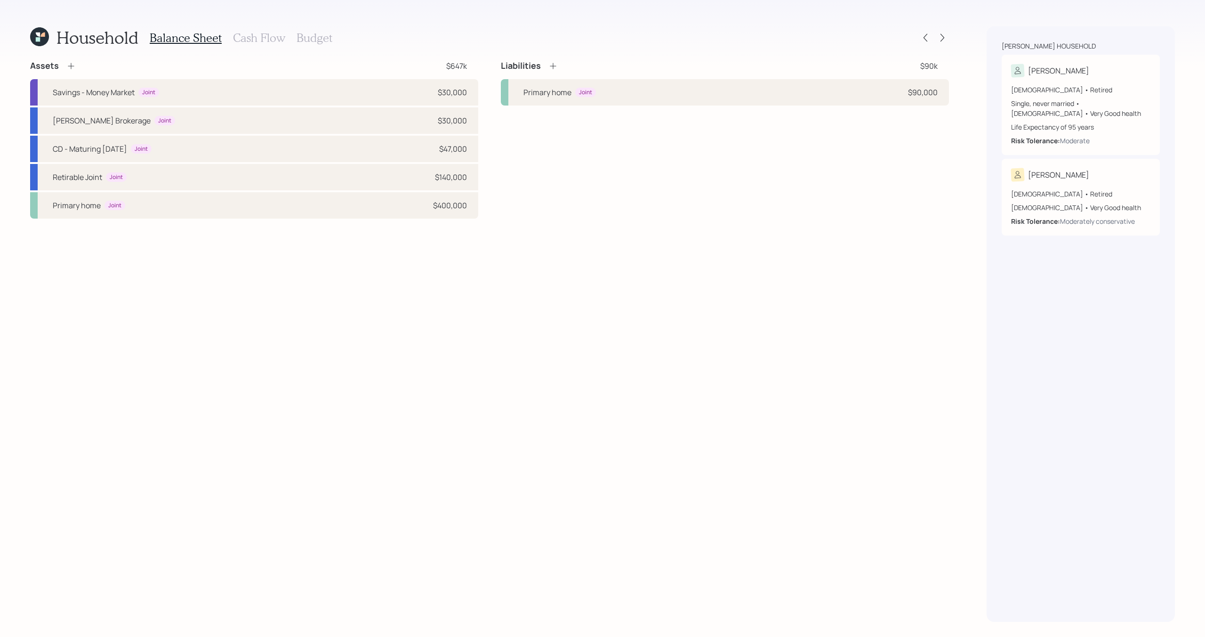 The width and height of the screenshot is (1205, 637). Describe the element at coordinates (186, 38) in the screenshot. I see `h3: Balance Sheet` at that location.